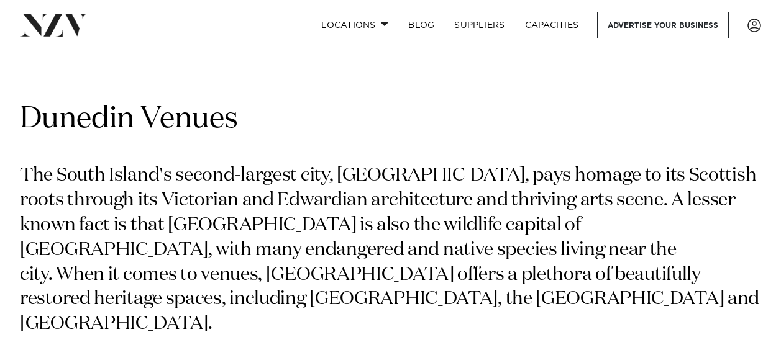 Image resolution: width=781 pixels, height=350 pixels. Describe the element at coordinates (53, 25) in the screenshot. I see `img: nzv-logo.png` at that location.